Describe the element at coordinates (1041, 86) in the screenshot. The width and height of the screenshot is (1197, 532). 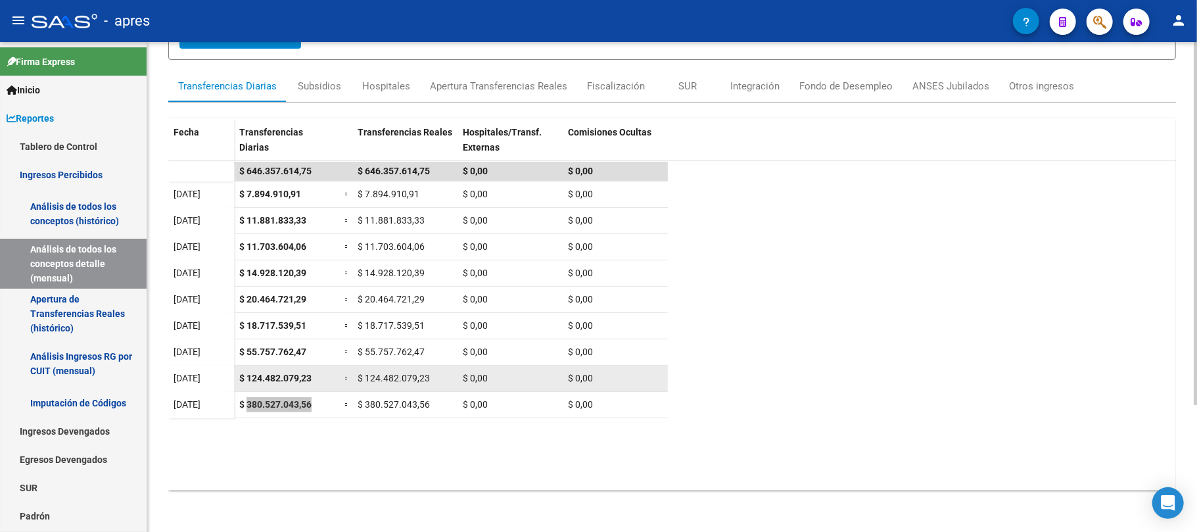
I see `div: Otros ingresos` at that location.